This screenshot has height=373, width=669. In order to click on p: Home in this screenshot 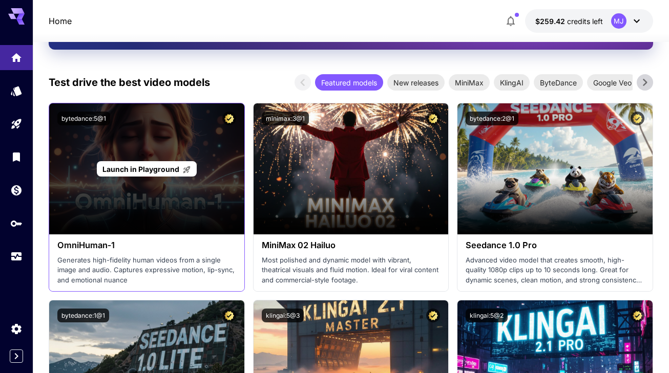, I will do `click(60, 21)`.